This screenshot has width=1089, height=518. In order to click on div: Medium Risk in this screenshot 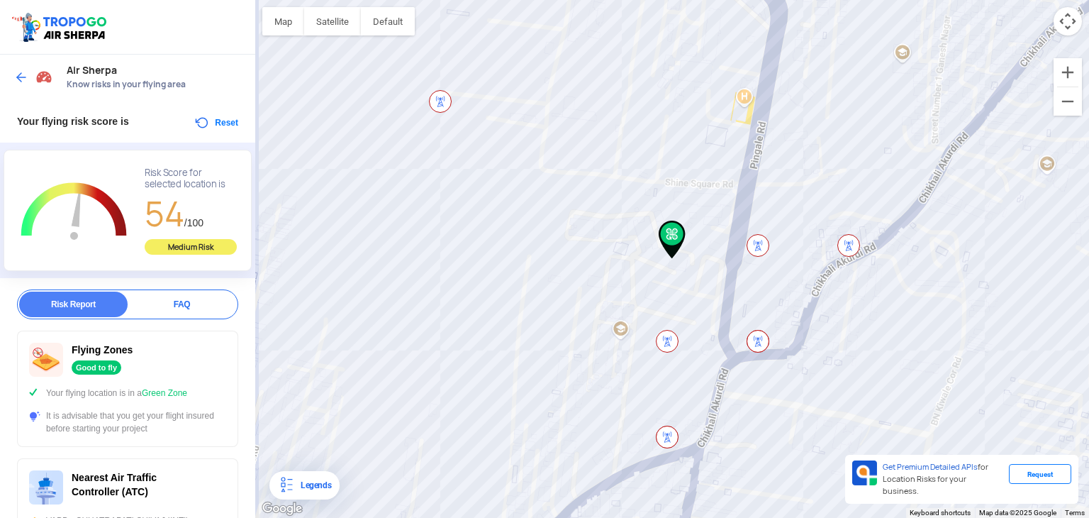, I will do `click(191, 247)`.